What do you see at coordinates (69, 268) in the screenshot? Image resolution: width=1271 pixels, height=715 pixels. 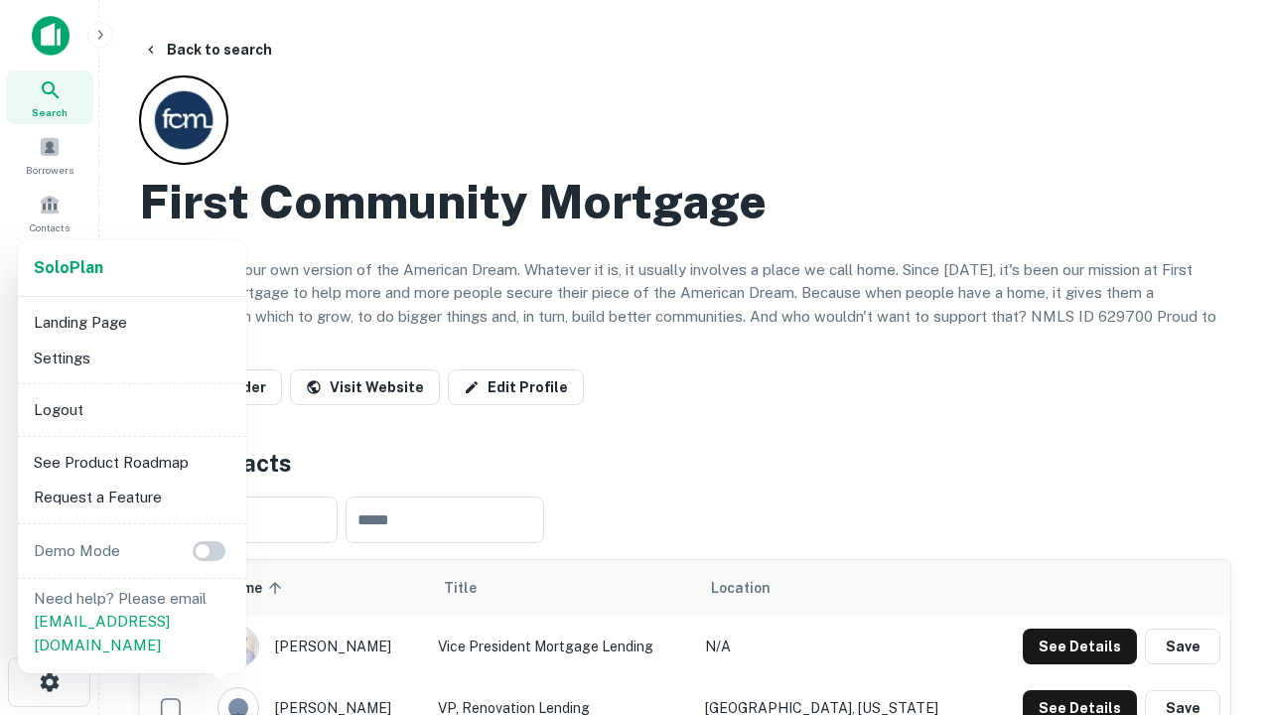 I see `a: SoloPlan` at bounding box center [69, 268].